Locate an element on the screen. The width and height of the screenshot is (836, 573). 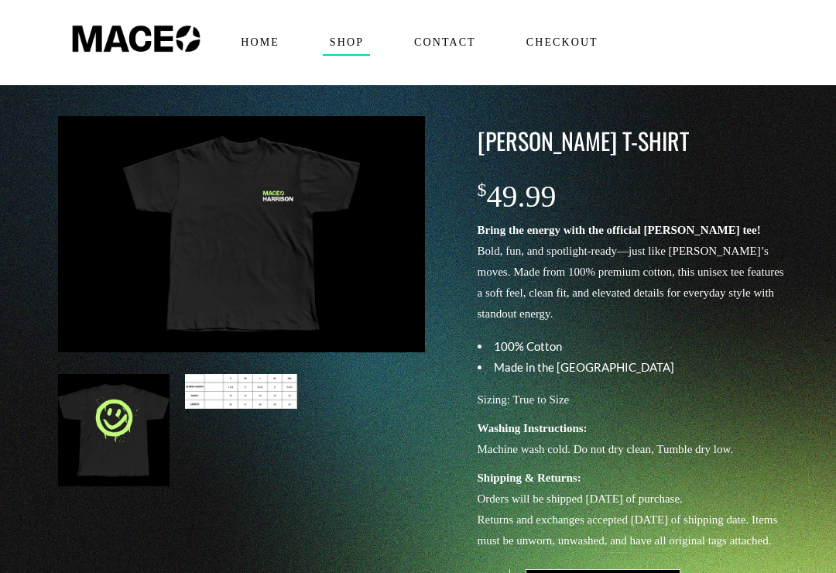
span: Shop is located at coordinates (346, 43).